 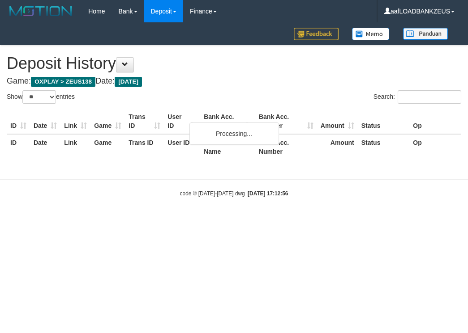 I want to click on h4: Game: Date:, so click(x=234, y=81).